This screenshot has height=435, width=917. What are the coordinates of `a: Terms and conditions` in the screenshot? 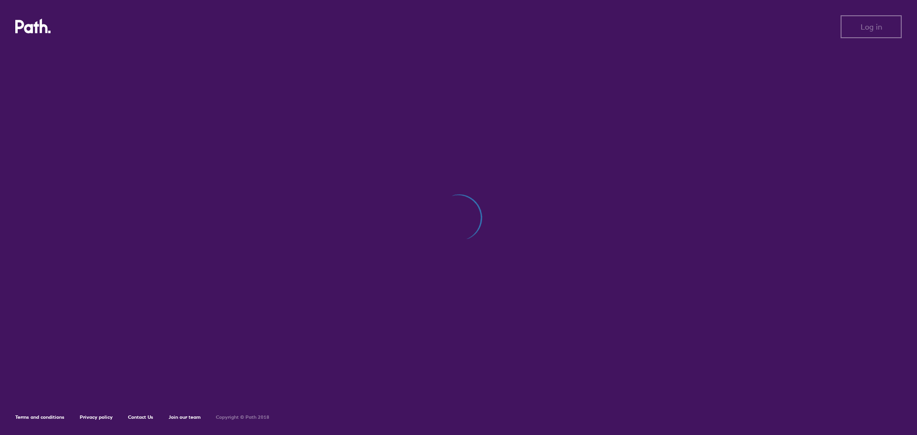 It's located at (40, 417).